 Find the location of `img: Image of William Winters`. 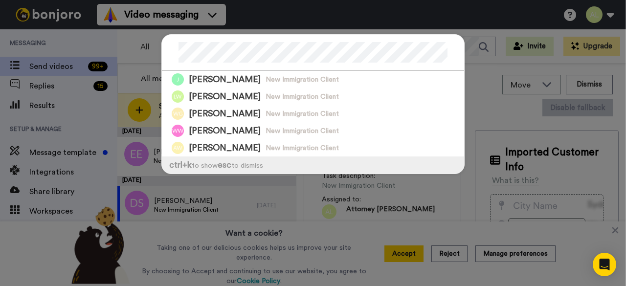

img: Image of William Winters is located at coordinates (178, 131).